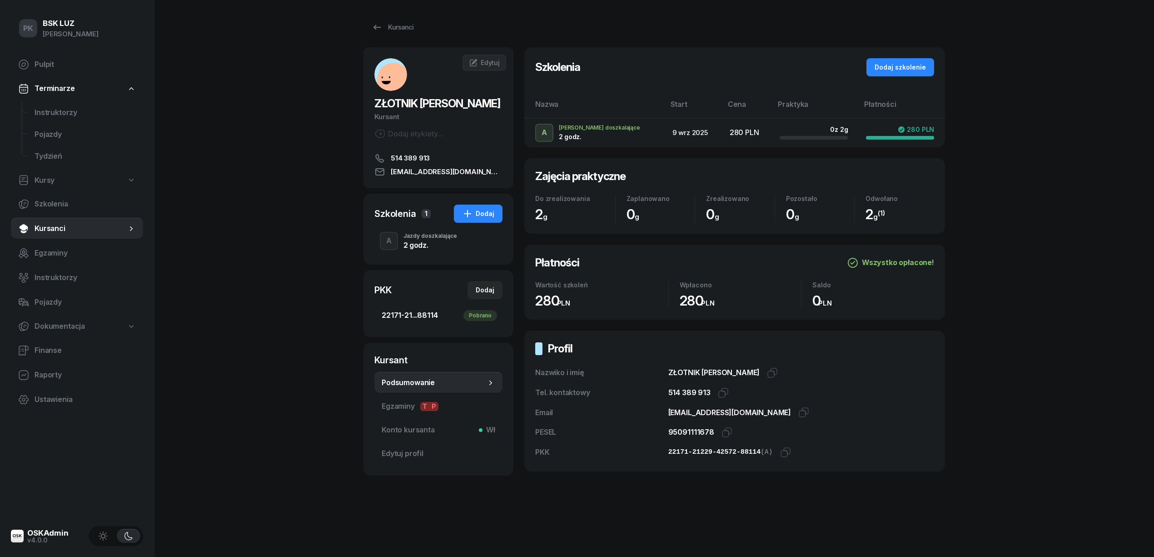 This screenshot has width=1154, height=557. What do you see at coordinates (741, 284) in the screenshot?
I see `div: Wpłacono` at bounding box center [741, 284].